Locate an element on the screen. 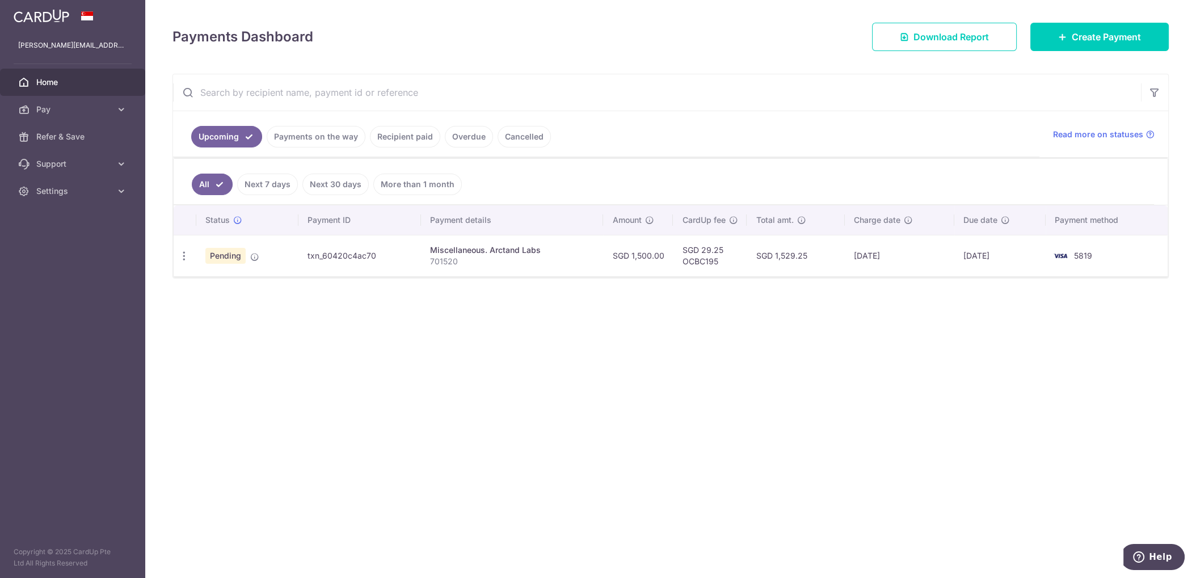 The width and height of the screenshot is (1196, 578). span: Settings is located at coordinates (74, 191).